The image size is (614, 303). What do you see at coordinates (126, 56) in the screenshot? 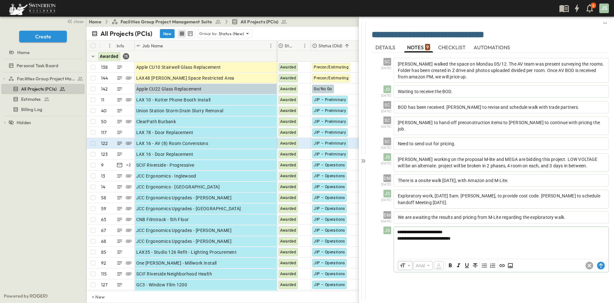
I see `div: 78` at bounding box center [126, 56].